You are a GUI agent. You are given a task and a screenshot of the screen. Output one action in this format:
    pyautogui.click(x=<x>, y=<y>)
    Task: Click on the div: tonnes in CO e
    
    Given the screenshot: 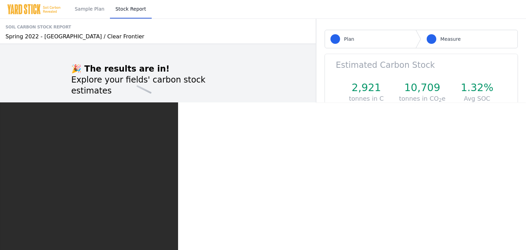 What is the action you would take?
    pyautogui.click(x=422, y=99)
    